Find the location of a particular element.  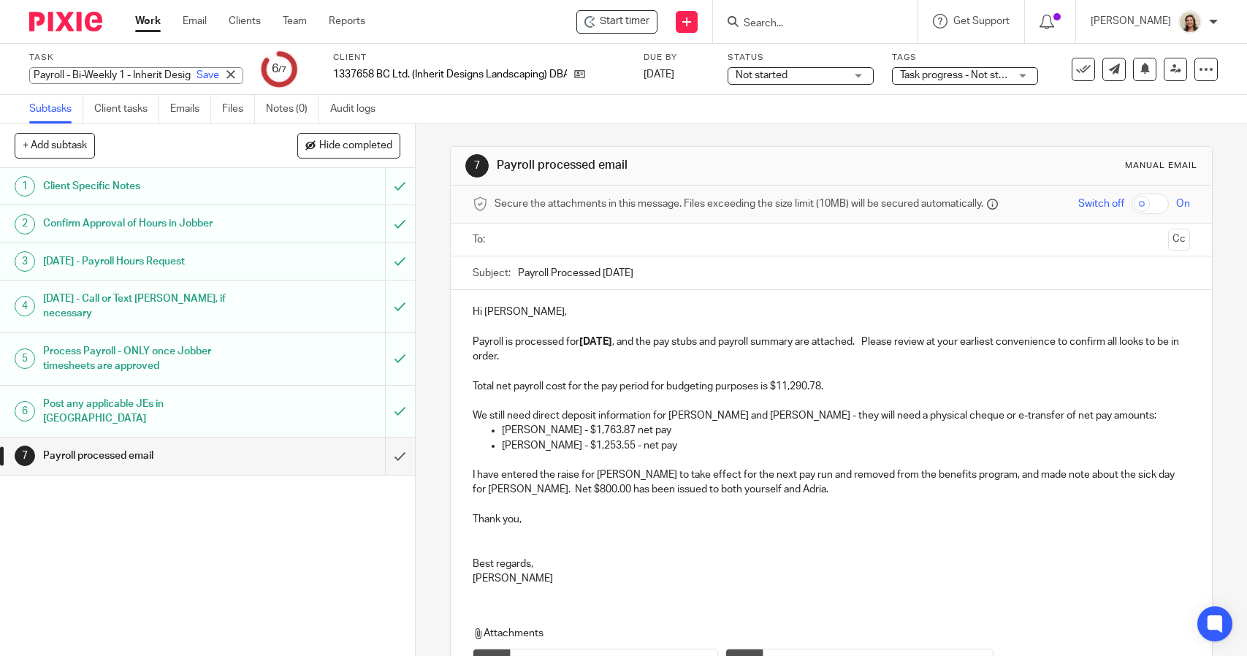

a: Reports is located at coordinates (347, 21).